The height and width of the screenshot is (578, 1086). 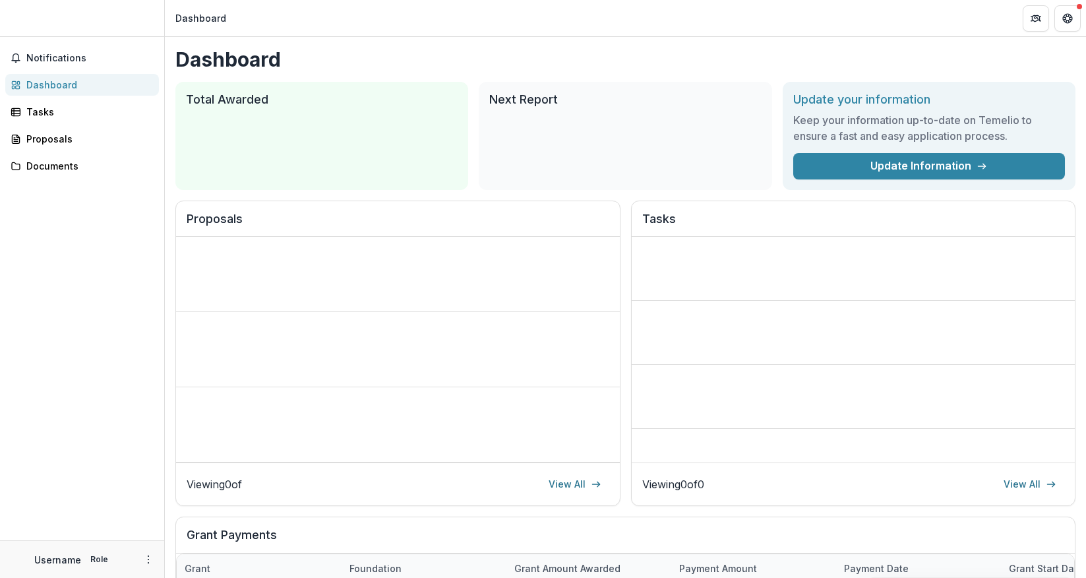 What do you see at coordinates (322, 100) in the screenshot?
I see `h2: Total Awarded` at bounding box center [322, 100].